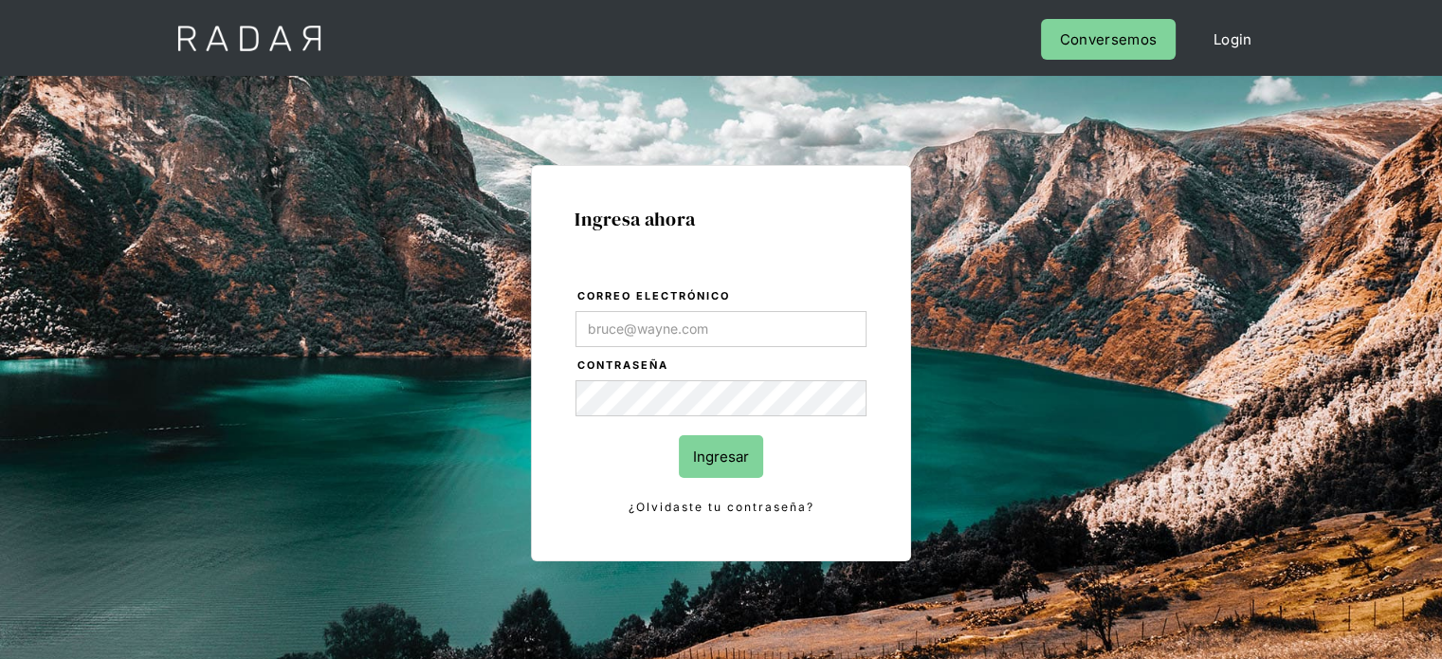 This screenshot has width=1442, height=659. Describe the element at coordinates (720, 507) in the screenshot. I see `a: ¿Olvidaste tu contraseña?` at that location.